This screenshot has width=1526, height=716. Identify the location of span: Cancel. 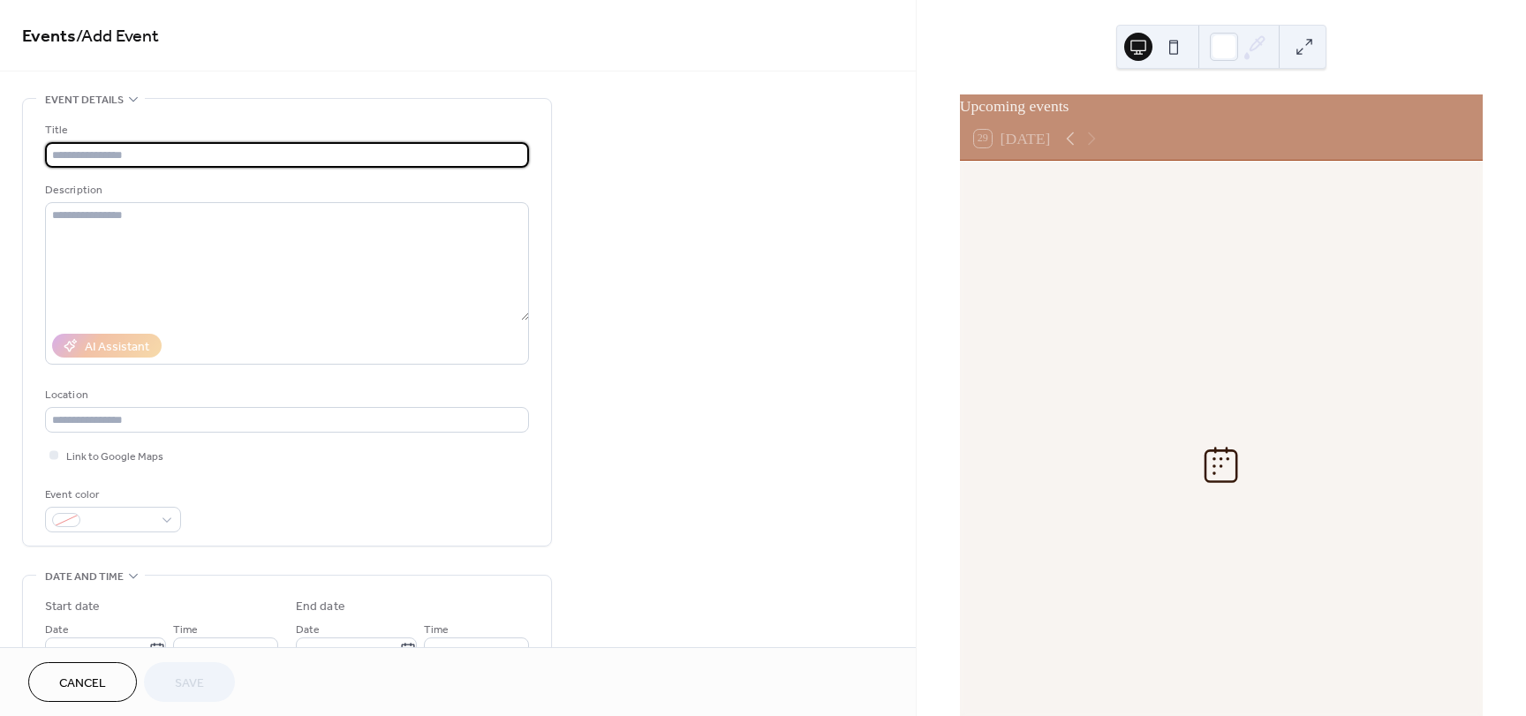
(82, 683).